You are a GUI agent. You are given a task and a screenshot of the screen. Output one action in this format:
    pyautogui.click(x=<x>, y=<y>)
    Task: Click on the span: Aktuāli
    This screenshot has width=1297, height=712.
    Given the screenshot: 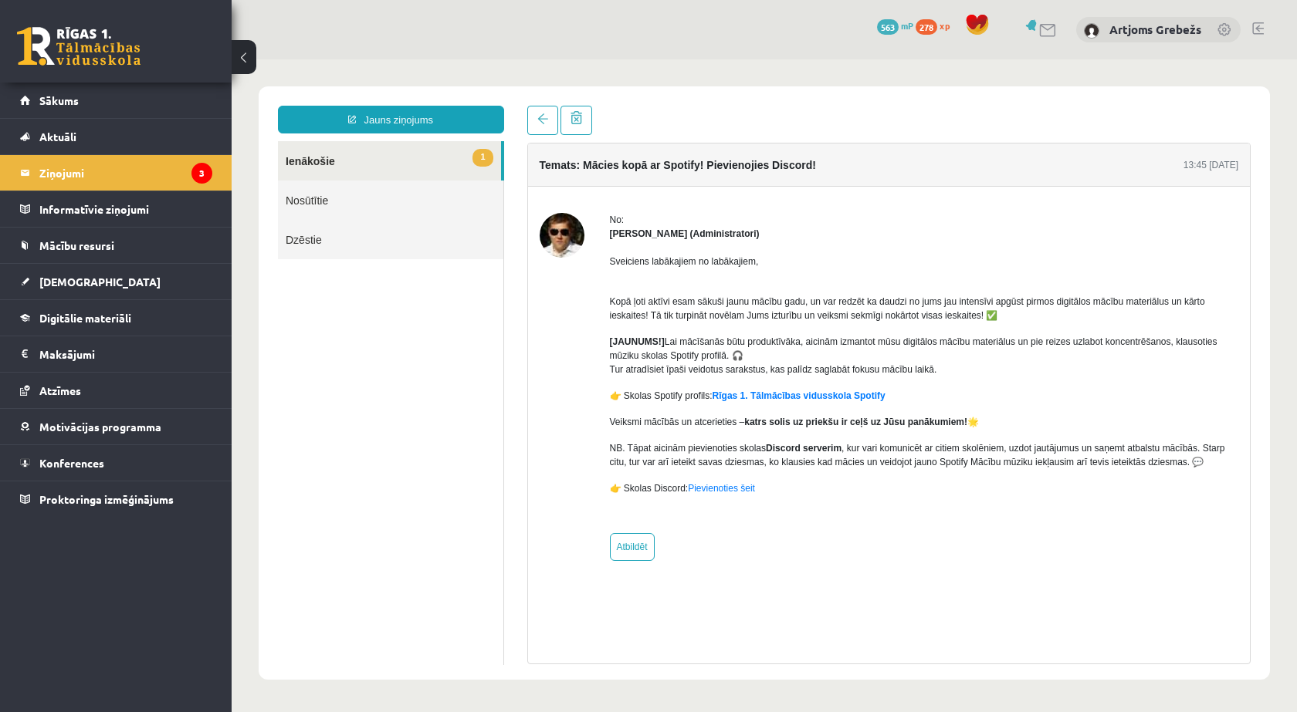 What is the action you would take?
    pyautogui.click(x=58, y=137)
    